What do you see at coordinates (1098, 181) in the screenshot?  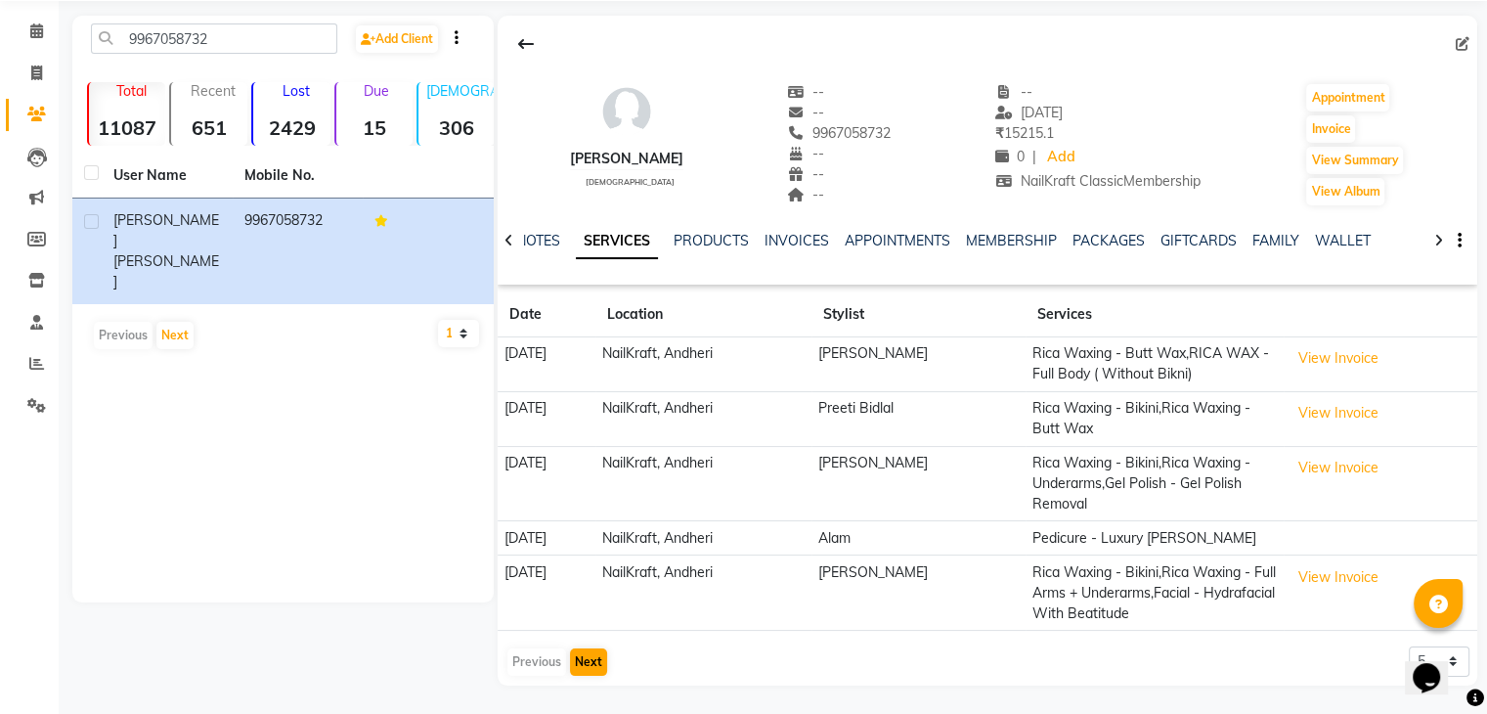 I see `span: NailKraft ClassicMembership` at bounding box center [1098, 181].